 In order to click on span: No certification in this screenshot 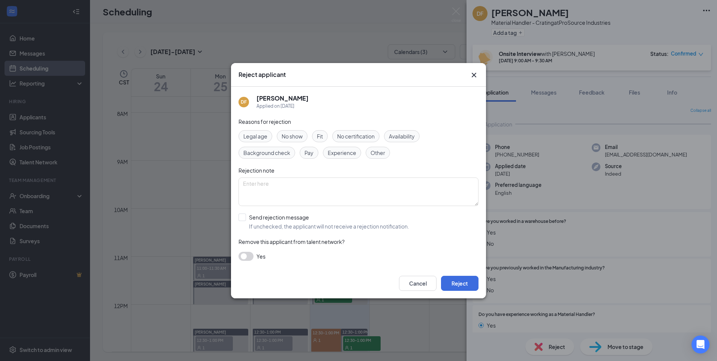, I will do `click(356, 136)`.